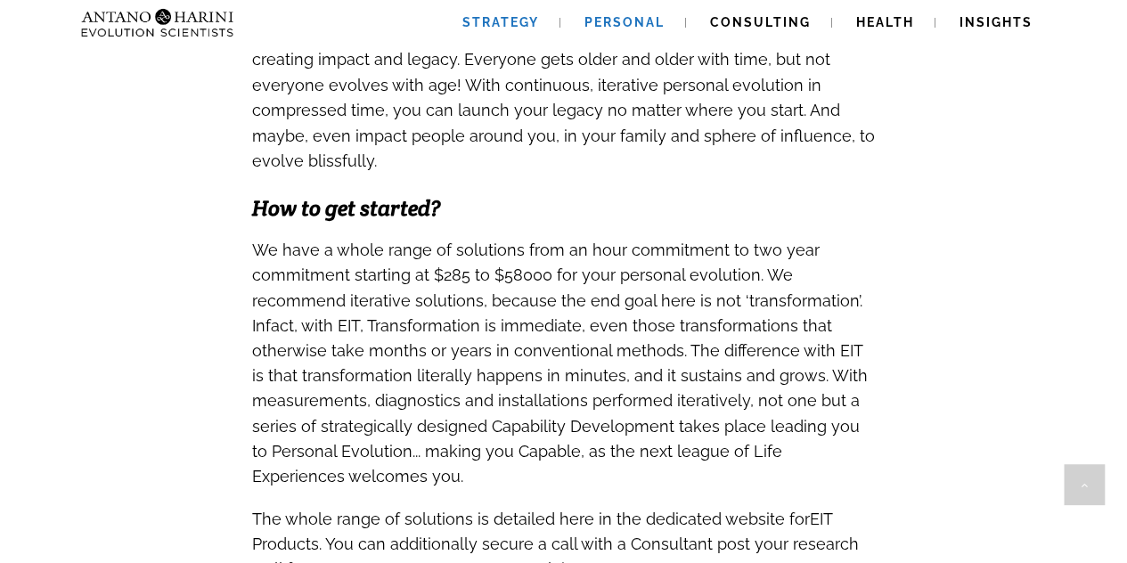 The image size is (1127, 563). What do you see at coordinates (563, 110) in the screenshot?
I see `span: veryone gets older and older with time, but not everyone evolves with age! With continuous, itera...` at bounding box center [563, 110].